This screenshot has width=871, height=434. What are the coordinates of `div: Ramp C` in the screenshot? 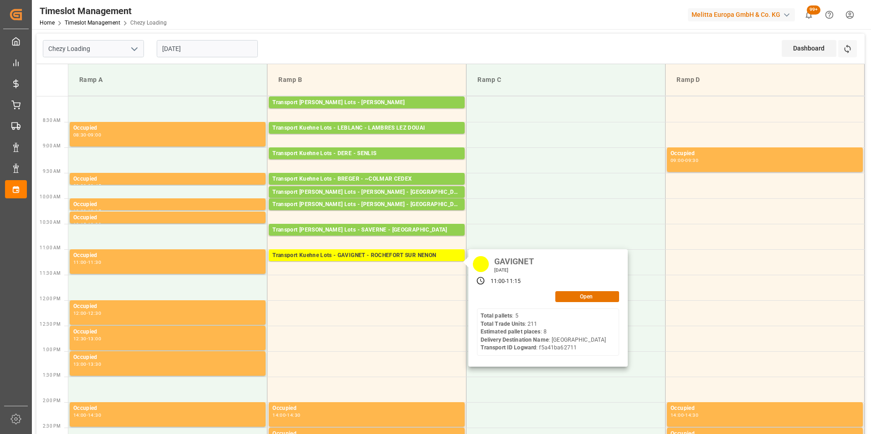 It's located at (565, 80).